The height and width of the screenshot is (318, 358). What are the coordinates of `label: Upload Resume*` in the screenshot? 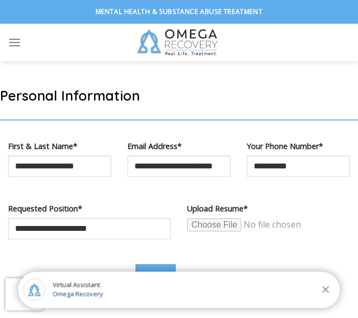 It's located at (268, 208).